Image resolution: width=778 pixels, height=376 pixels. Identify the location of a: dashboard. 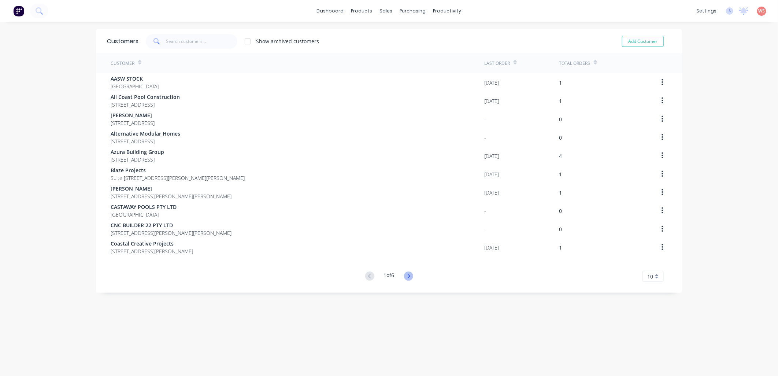
(331, 11).